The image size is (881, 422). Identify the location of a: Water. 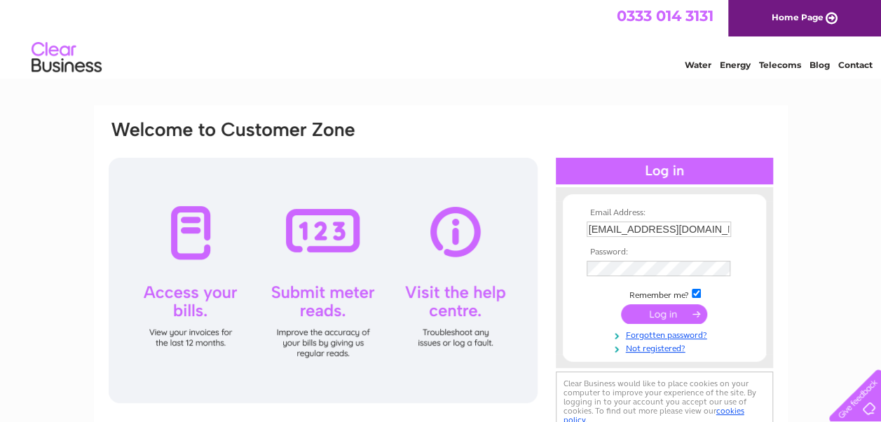
(698, 64).